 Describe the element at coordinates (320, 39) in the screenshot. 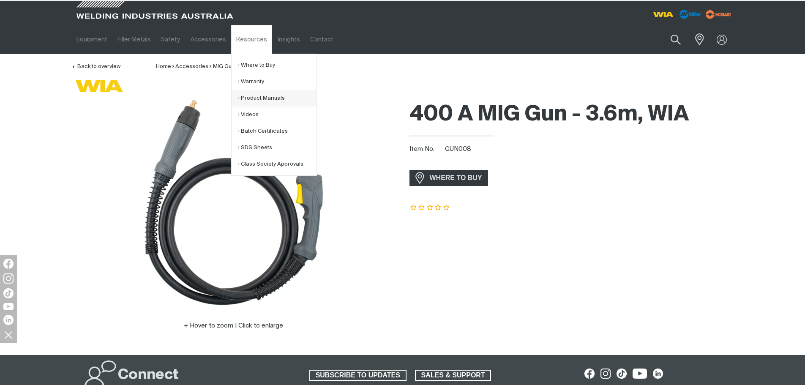

I see `nav: Main` at that location.